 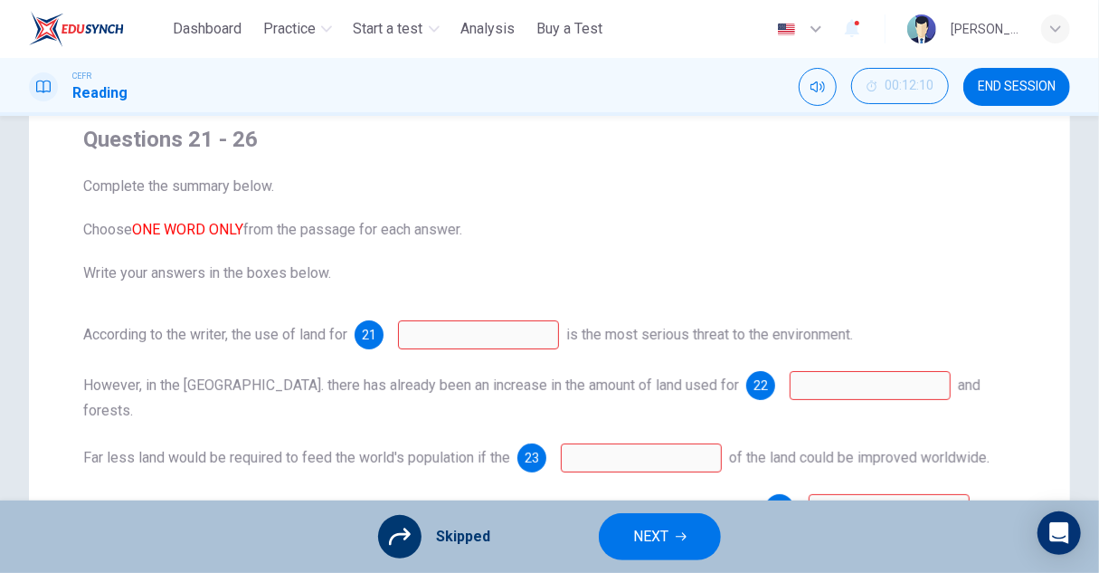 I want to click on div: Mute, so click(x=818, y=87).